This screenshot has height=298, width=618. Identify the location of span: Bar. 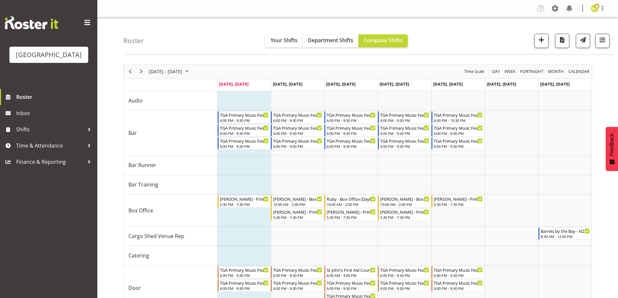
(133, 133).